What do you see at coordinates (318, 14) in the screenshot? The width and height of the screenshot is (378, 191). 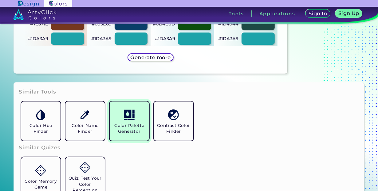 I see `h5: Sign In` at bounding box center [318, 14].